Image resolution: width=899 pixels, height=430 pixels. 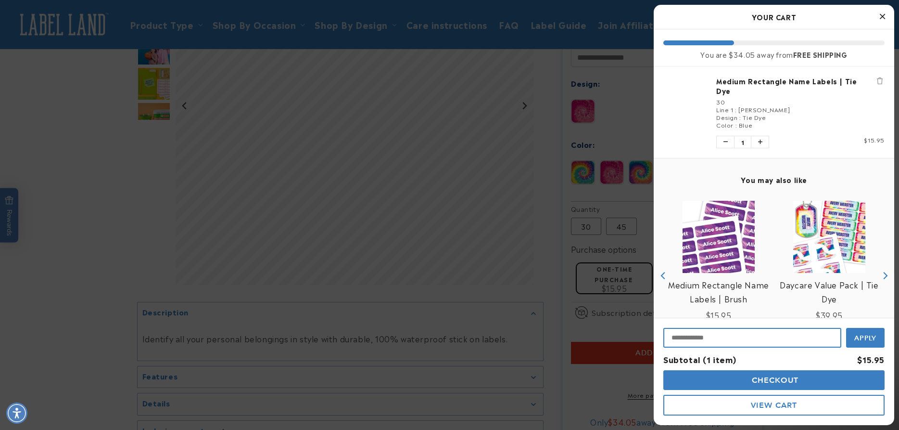 I want to click on span: $39.95, so click(x=830, y=315).